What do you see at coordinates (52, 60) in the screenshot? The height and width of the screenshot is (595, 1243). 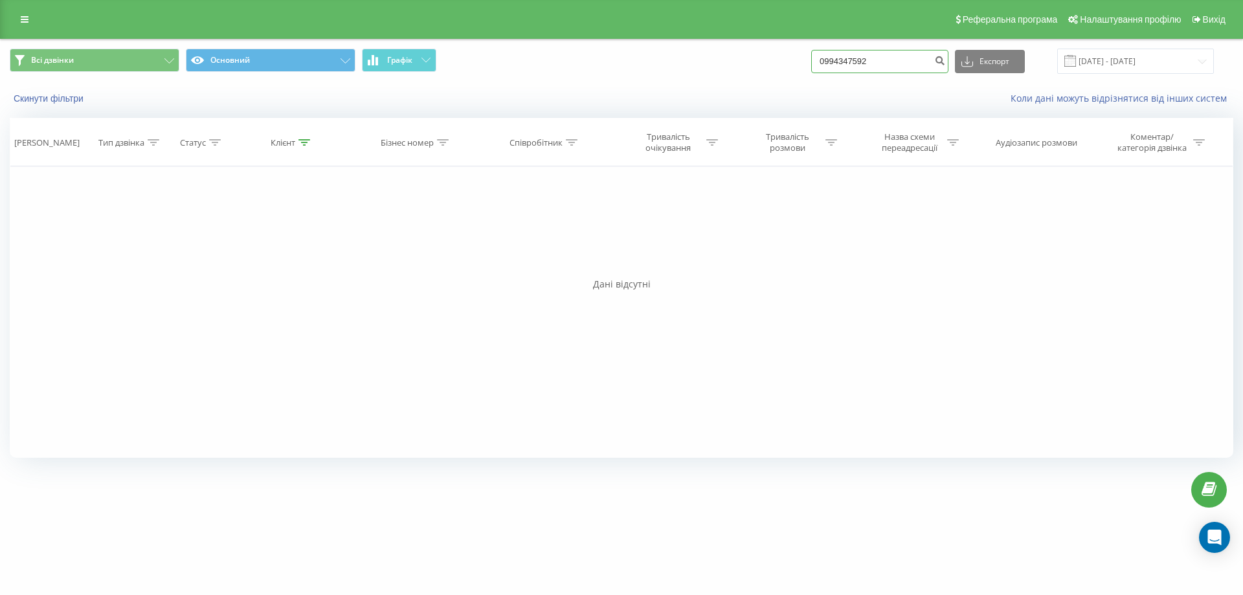 I see `span: Всі дзвінки` at bounding box center [52, 60].